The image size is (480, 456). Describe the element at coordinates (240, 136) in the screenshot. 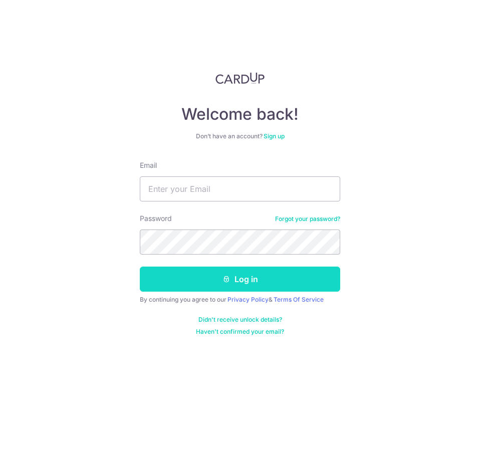

I see `div: Don’t have an account?` at that location.